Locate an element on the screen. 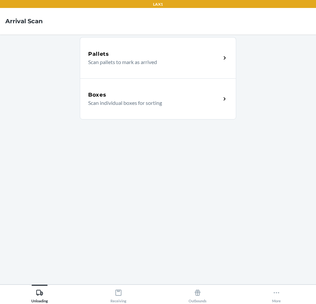  a: PalletsScan pallets to mark as arrived is located at coordinates (158, 58).